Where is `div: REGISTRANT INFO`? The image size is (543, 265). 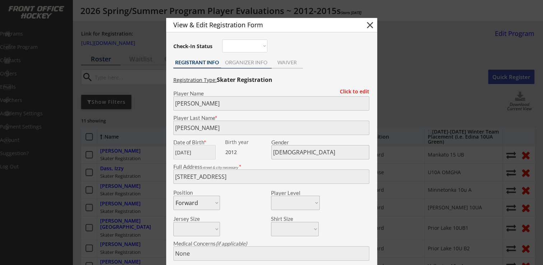 div: REGISTRANT INFO is located at coordinates (197, 62).